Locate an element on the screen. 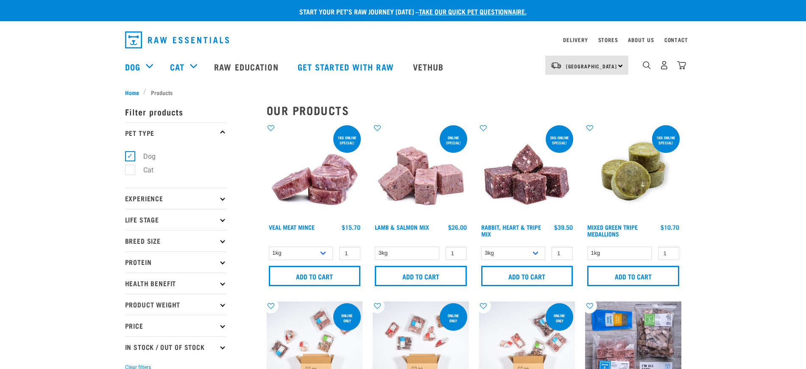 This screenshot has height=369, width=806. a: Delivery is located at coordinates (576, 39).